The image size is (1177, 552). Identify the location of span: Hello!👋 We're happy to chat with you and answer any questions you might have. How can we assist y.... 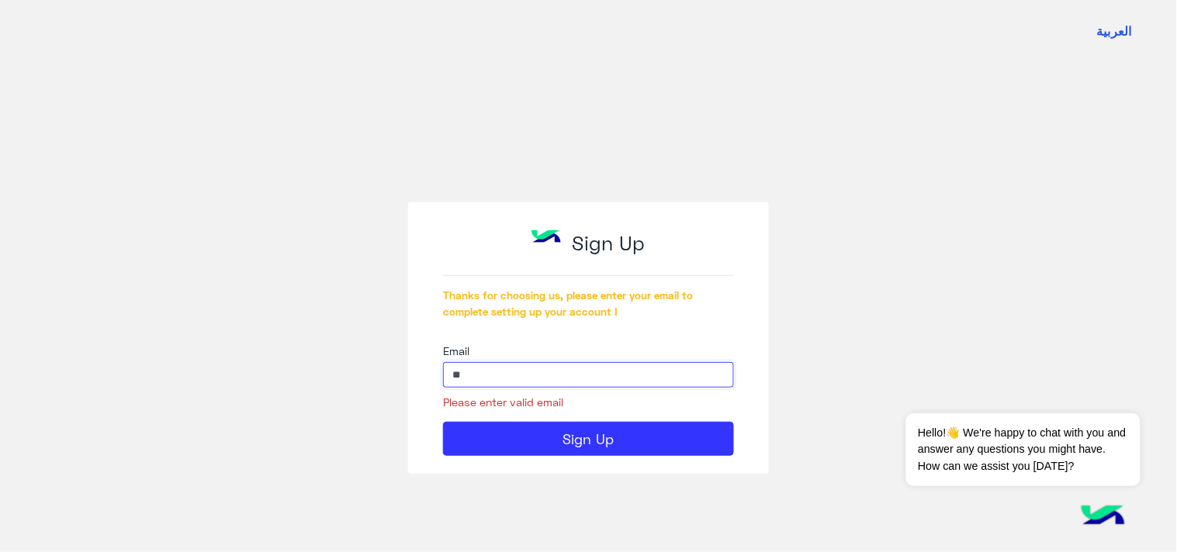
(1023, 450).